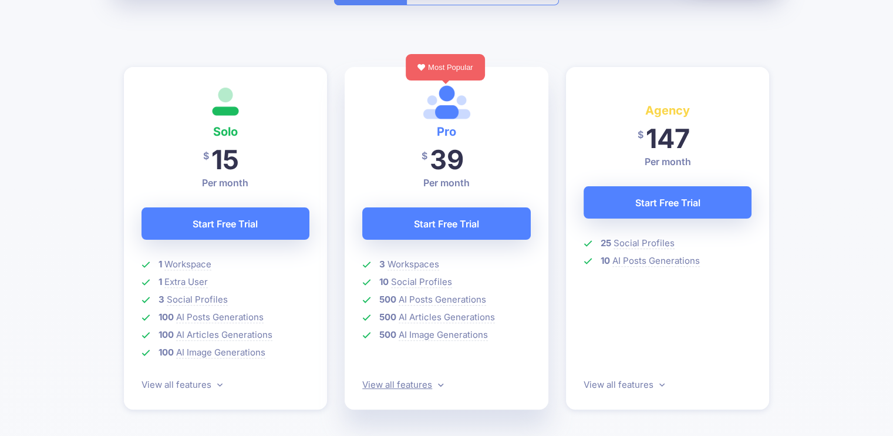  I want to click on span: Workspaces, so click(413, 264).